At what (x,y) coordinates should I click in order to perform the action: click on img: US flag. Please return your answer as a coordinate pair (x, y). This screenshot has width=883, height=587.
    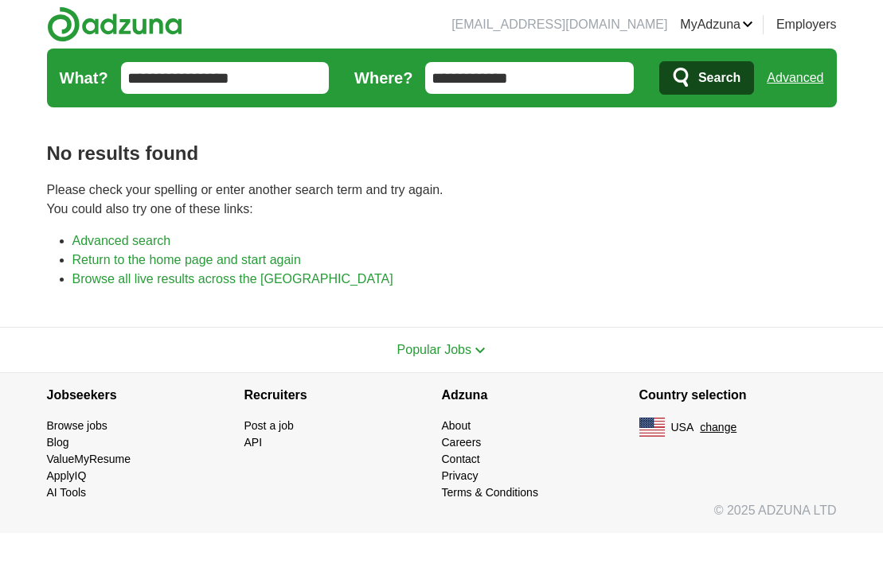
    Looking at the image, I should click on (652, 427).